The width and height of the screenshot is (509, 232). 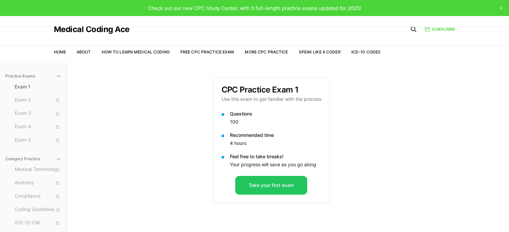 What do you see at coordinates (38, 183) in the screenshot?
I see `span: Anatomy` at bounding box center [38, 183].